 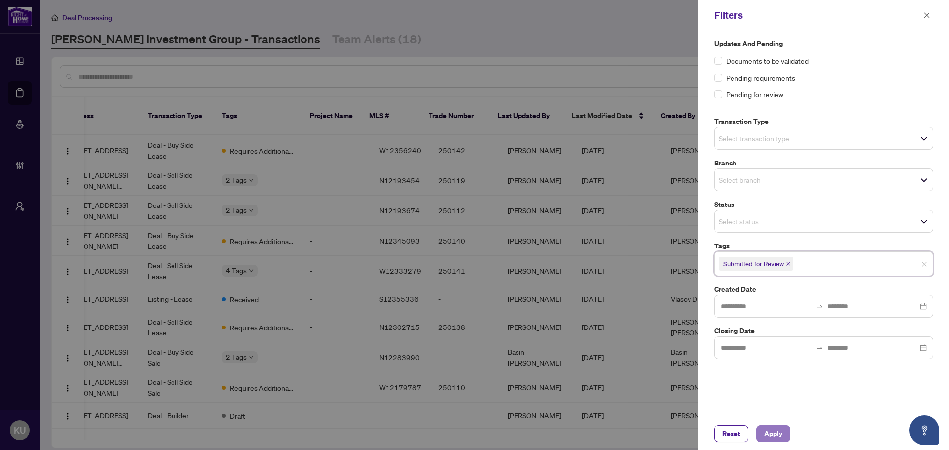 What do you see at coordinates (924, 431) in the screenshot?
I see `button: Open asap` at bounding box center [924, 431].